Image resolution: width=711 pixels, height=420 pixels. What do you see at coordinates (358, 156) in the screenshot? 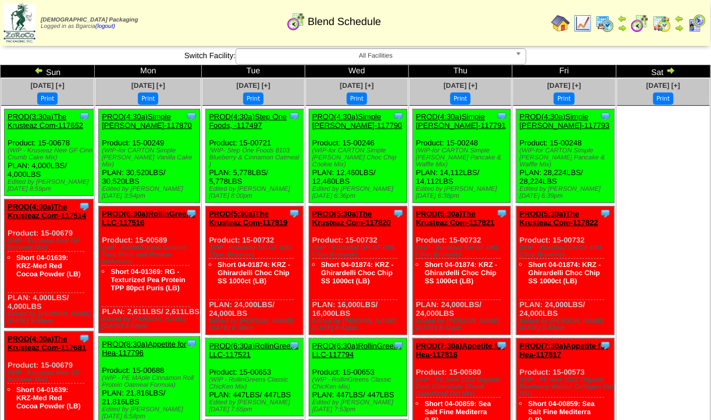
I see `div: Product: 15-00246 PLAN: 12,460LBS / 12,460LBS` at bounding box center [358, 156].